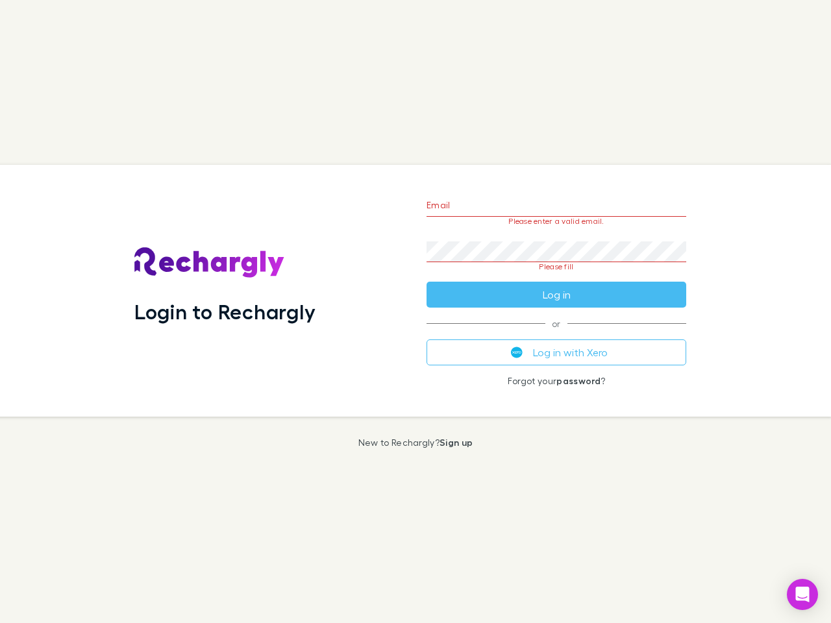 Image resolution: width=831 pixels, height=623 pixels. Describe the element at coordinates (556, 323) in the screenshot. I see `span: or` at that location.